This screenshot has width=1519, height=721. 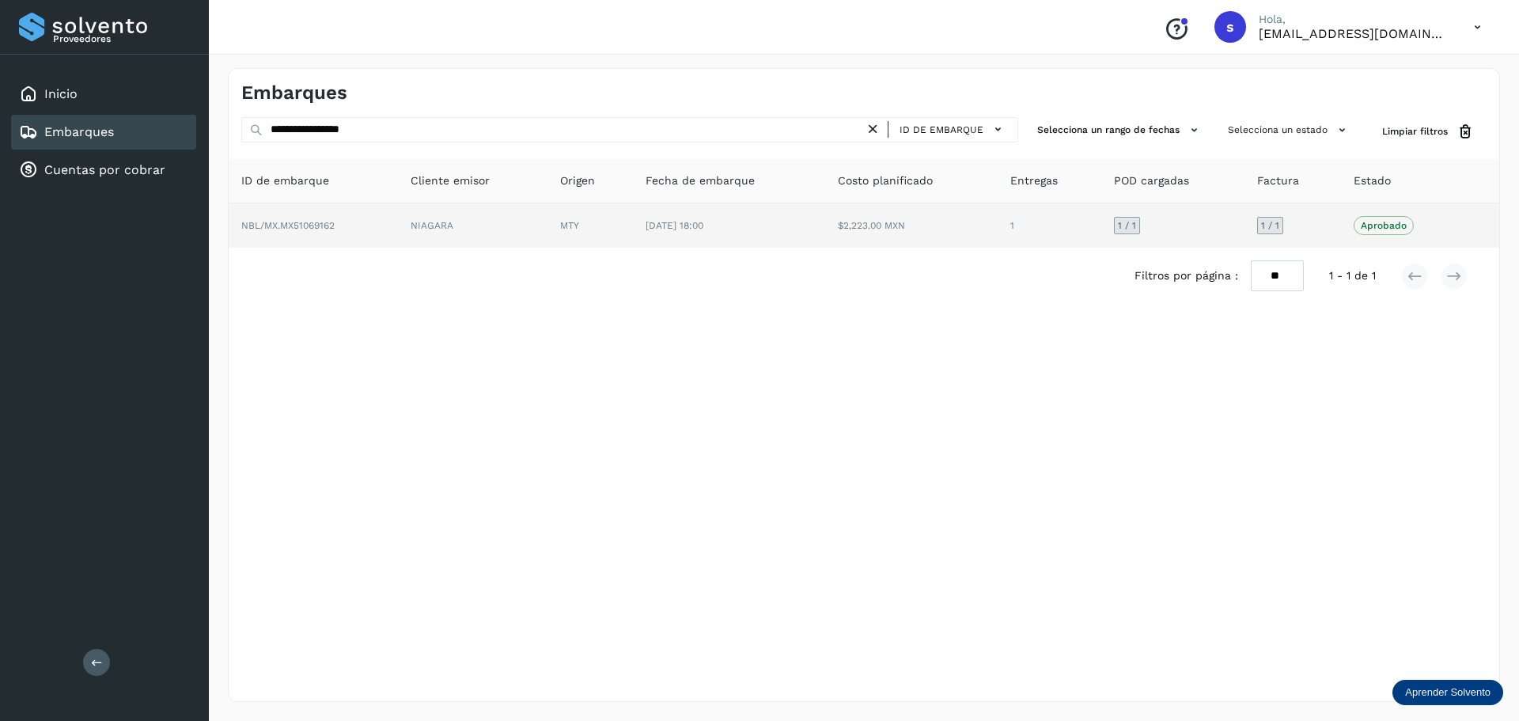 What do you see at coordinates (450, 180) in the screenshot?
I see `span: Cliente emisor` at bounding box center [450, 180].